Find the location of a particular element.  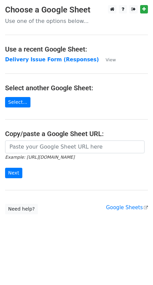

a: View is located at coordinates (107, 60).